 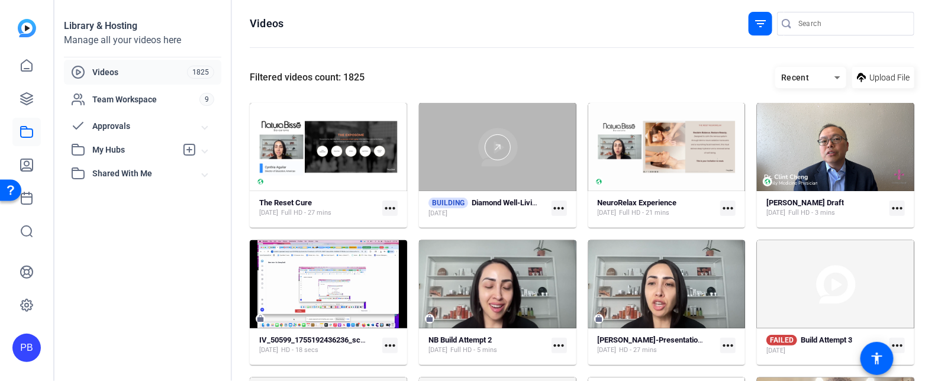 What do you see at coordinates (285, 202) in the screenshot?
I see `strong: The Reset Cure` at bounding box center [285, 202].